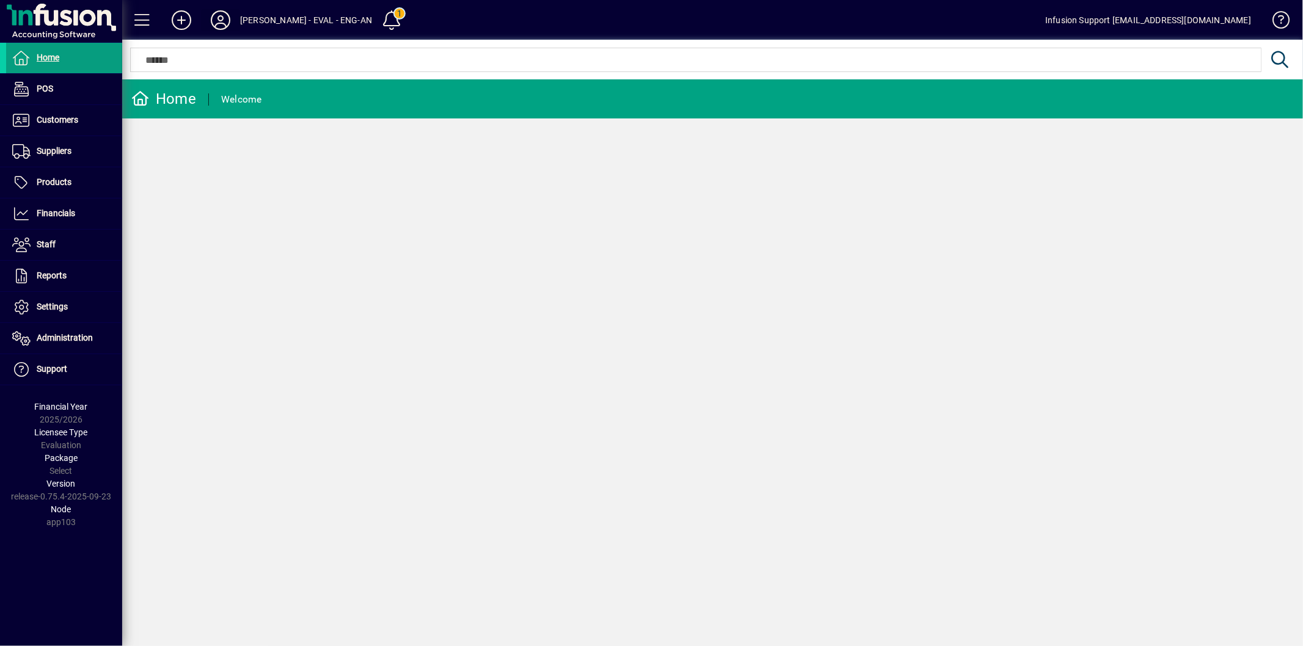 Image resolution: width=1303 pixels, height=646 pixels. What do you see at coordinates (61, 433) in the screenshot?
I see `span: Licensee Type` at bounding box center [61, 433].